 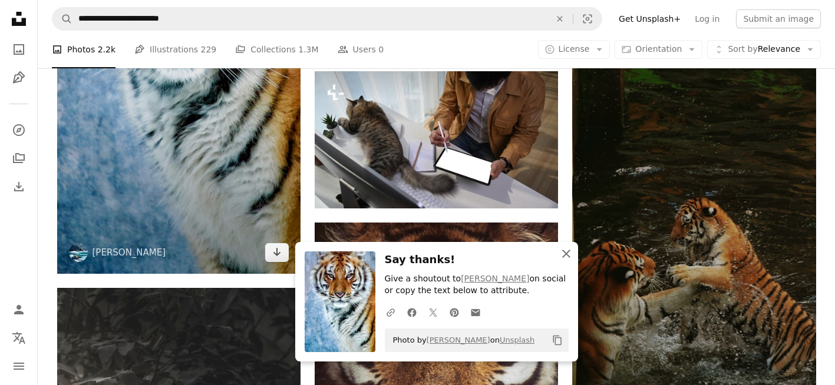 I want to click on img: Young man sitting with his lovely cat and working on digital tablet at home office., so click(x=436, y=140).